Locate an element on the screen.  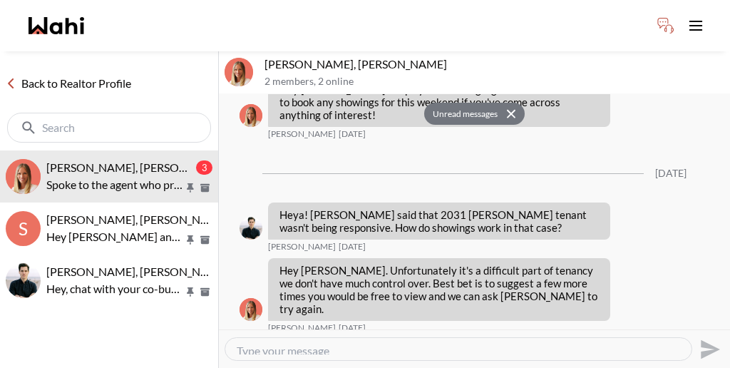
button: Toggle open navigation menu is located at coordinates (696, 26).